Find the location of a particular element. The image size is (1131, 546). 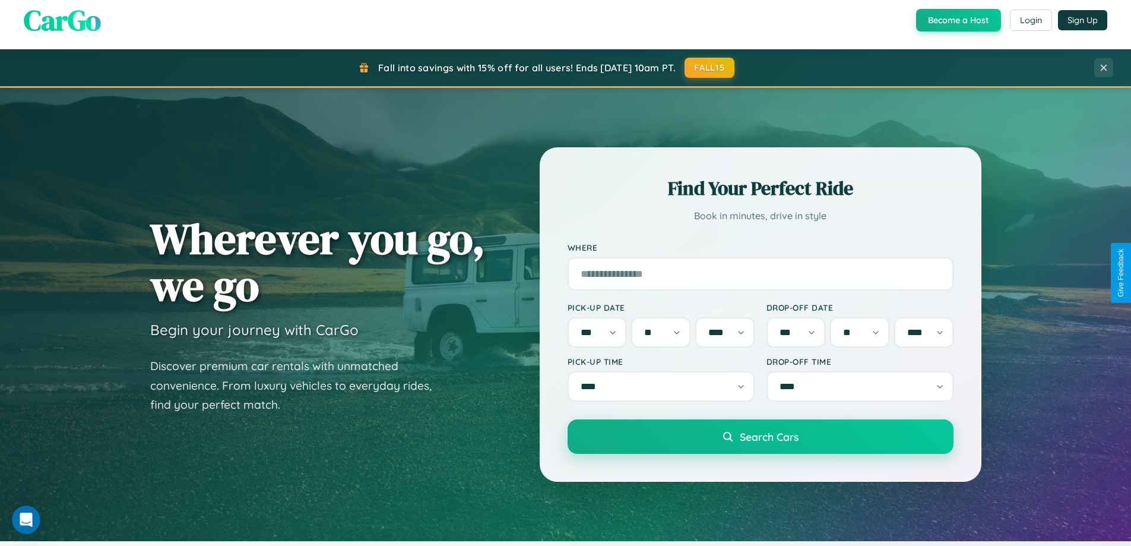

button: Login is located at coordinates (1031, 20).